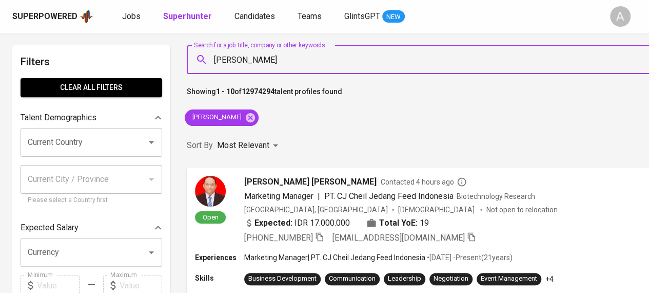 This screenshot has width=649, height=293. Describe the element at coordinates (297, 223) in the screenshot. I see `div: IDR 17.000.000` at that location.